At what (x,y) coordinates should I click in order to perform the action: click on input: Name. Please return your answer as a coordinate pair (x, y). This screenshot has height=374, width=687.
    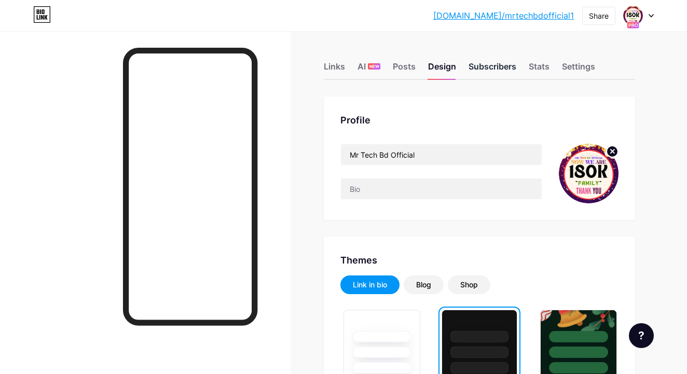
    Looking at the image, I should click on (441, 155).